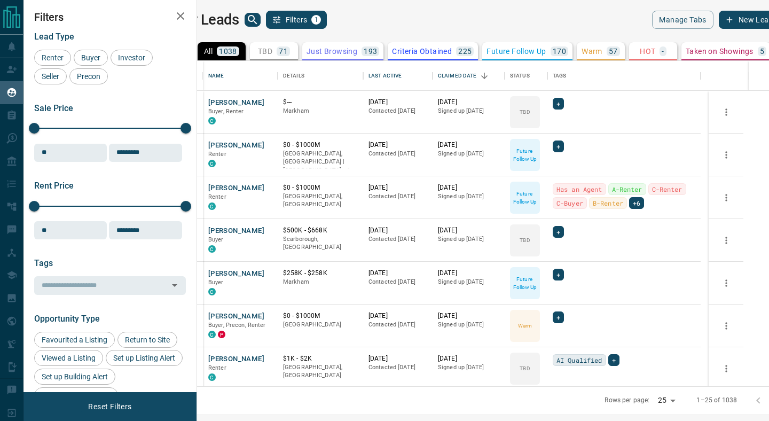 The height and width of the screenshot is (421, 769). I want to click on p: $258K - $258K, so click(320, 273).